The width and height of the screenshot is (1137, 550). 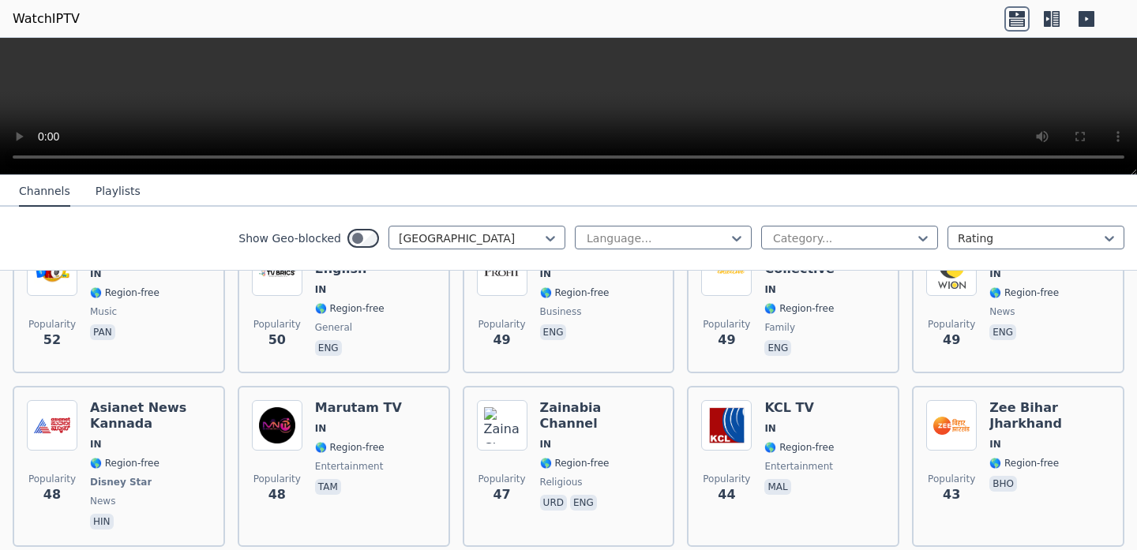 I want to click on img: Marutam TV, so click(x=277, y=426).